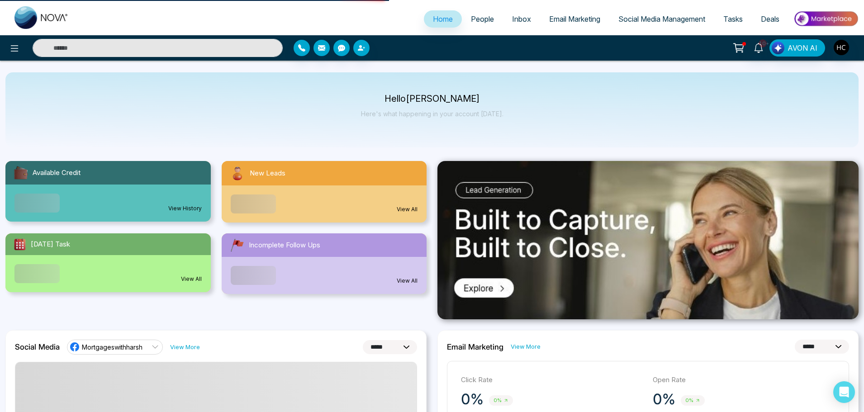 Image resolution: width=864 pixels, height=412 pixels. Describe the element at coordinates (521, 19) in the screenshot. I see `span: Inbox` at that location.